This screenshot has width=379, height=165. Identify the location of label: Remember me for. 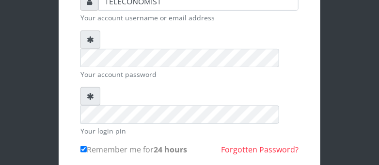
(134, 150).